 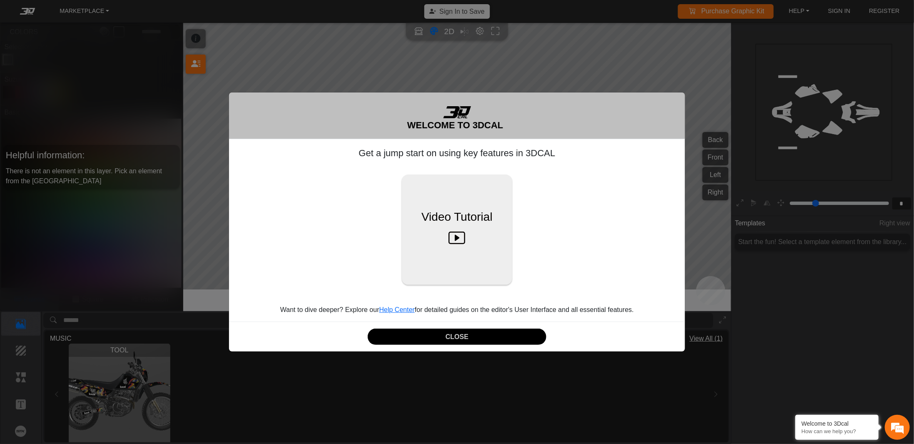 I want to click on button: CLOSE, so click(x=457, y=336).